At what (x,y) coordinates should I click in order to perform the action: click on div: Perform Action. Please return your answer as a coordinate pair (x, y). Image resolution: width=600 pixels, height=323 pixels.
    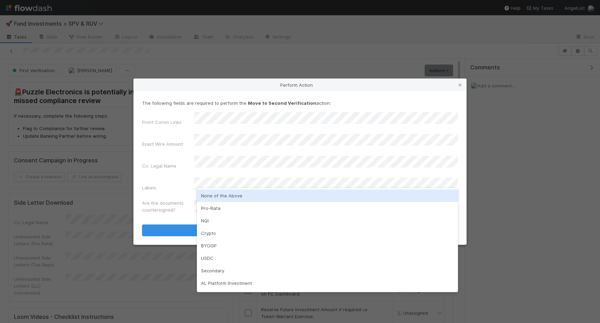
    Looking at the image, I should click on (300, 85).